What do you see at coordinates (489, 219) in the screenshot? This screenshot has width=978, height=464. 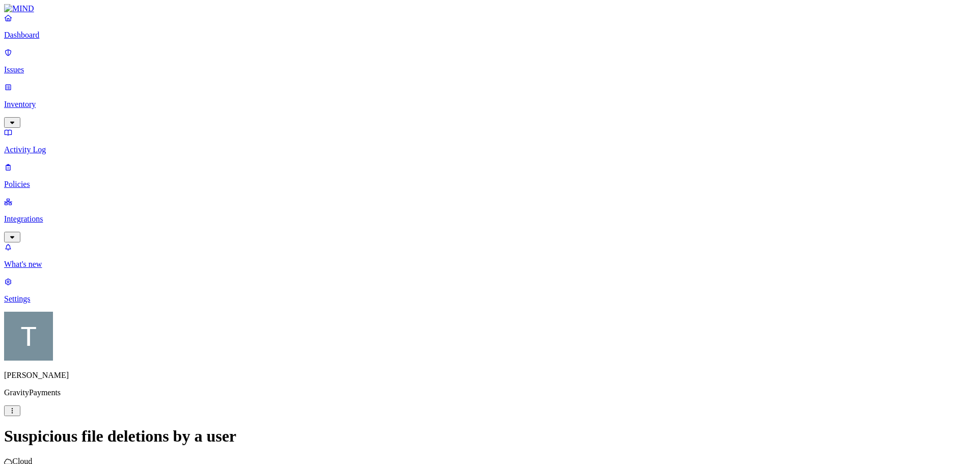 I see `p: Integrations` at bounding box center [489, 219].